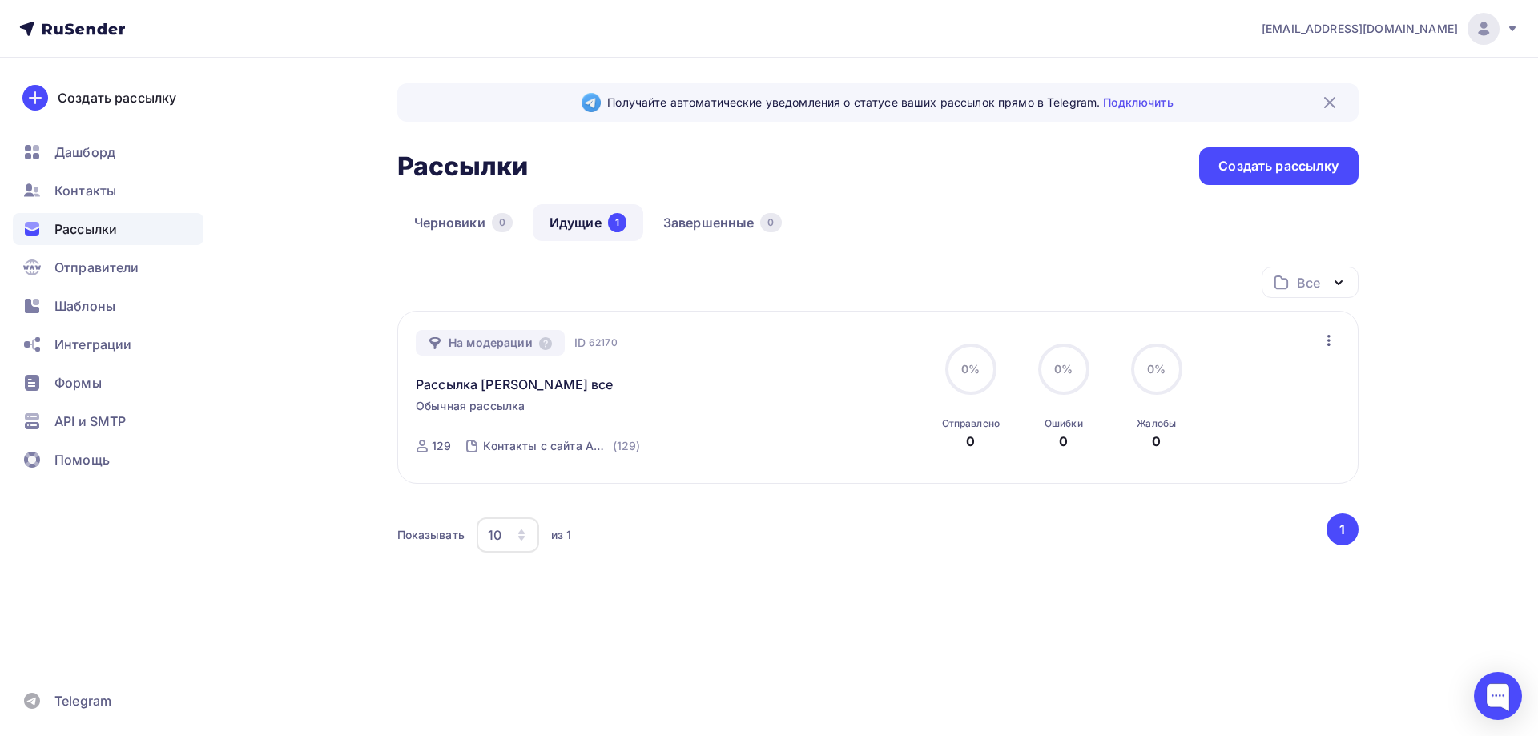 This screenshot has width=1538, height=736. I want to click on span: 62170, so click(603, 343).